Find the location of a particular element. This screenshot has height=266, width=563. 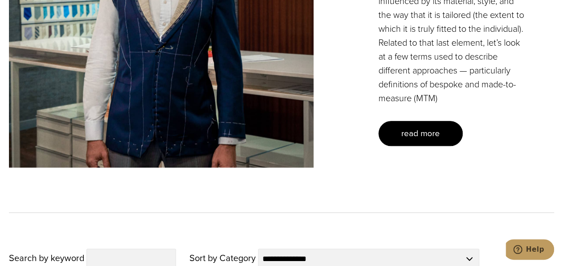

span: Help is located at coordinates (29, 10).